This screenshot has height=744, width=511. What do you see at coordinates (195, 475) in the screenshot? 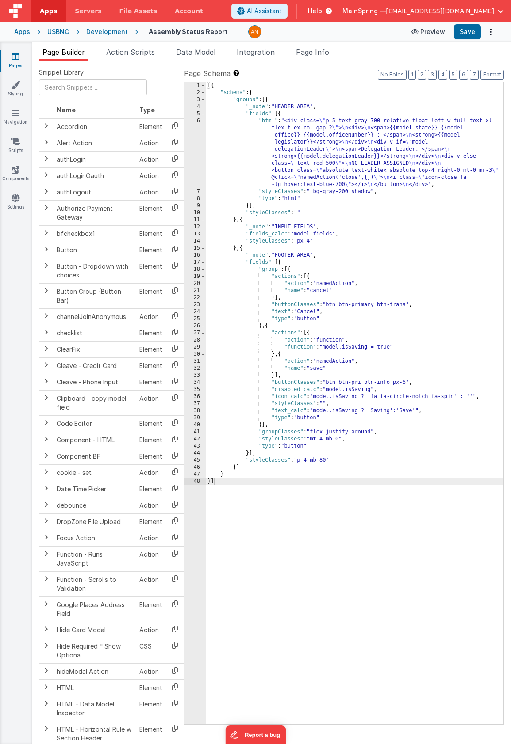
I see `div: 47` at bounding box center [195, 475].